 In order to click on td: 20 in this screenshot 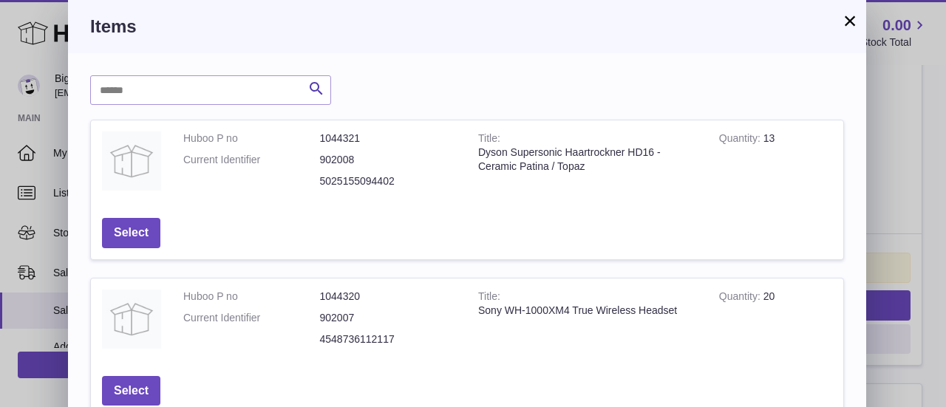, I will do `click(776, 322)`.